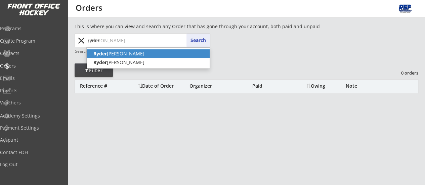 This screenshot has height=185, width=425. I want to click on div: Reference #, so click(107, 86).